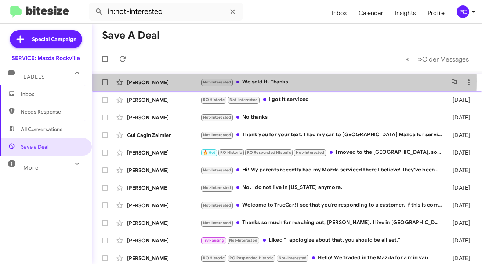 The image size is (482, 264). I want to click on span: 🔥 Hot, so click(209, 153).